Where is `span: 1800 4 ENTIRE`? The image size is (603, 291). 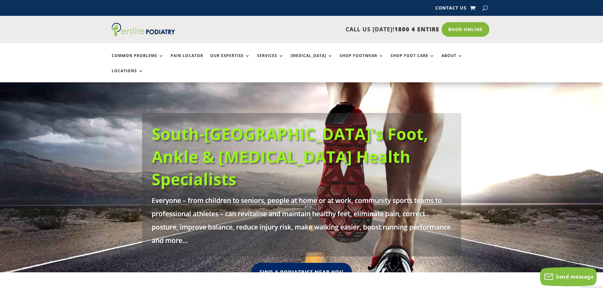
span: 1800 4 ENTIRE is located at coordinates (417, 29).